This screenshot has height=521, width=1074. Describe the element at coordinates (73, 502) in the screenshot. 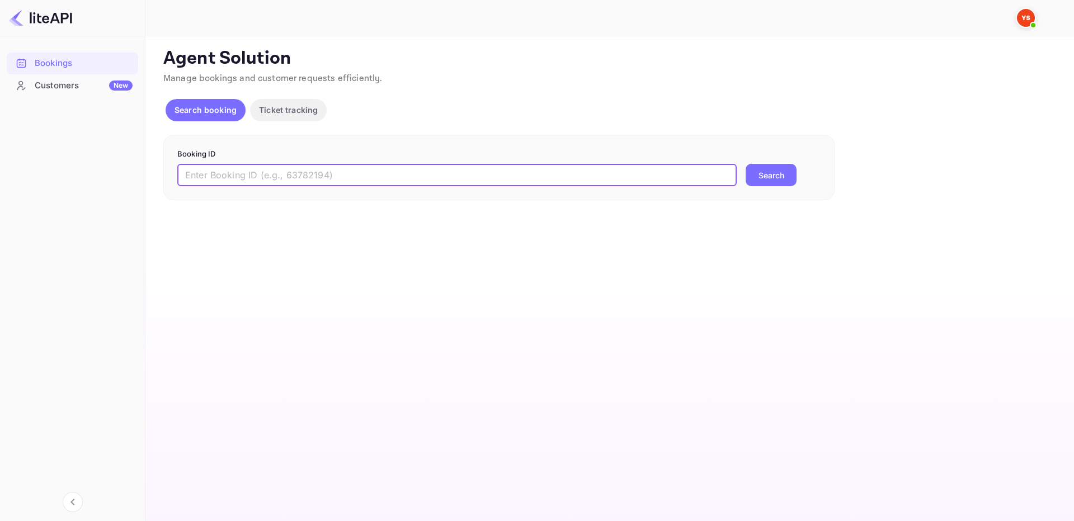

I see `button: Collapse navigation` at that location.